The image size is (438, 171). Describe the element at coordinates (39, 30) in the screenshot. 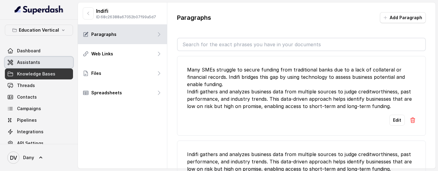

I see `button: Education Vertical` at that location.